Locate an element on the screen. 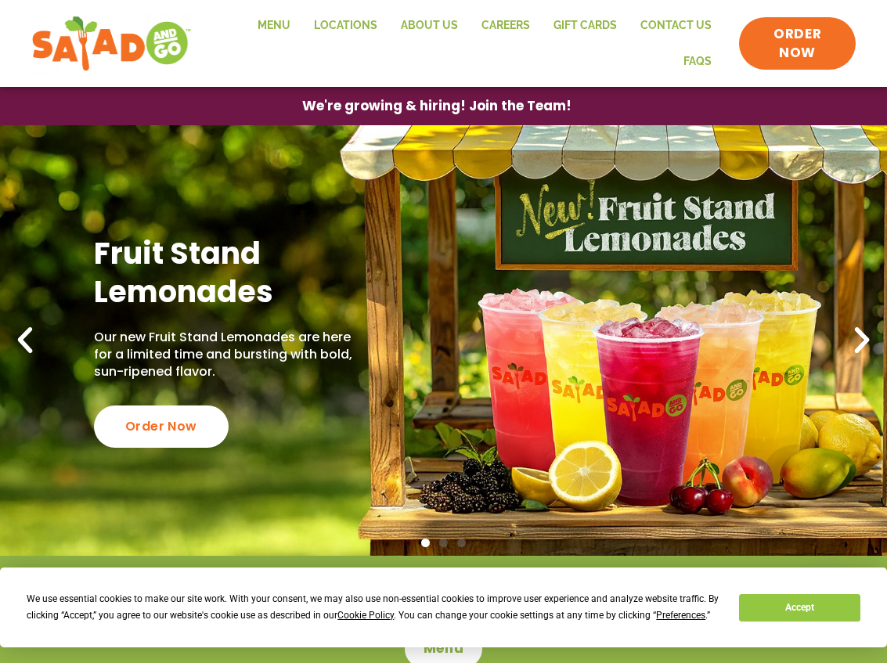 The height and width of the screenshot is (663, 887). h2: Fruit Stand Lemonades is located at coordinates (225, 272).